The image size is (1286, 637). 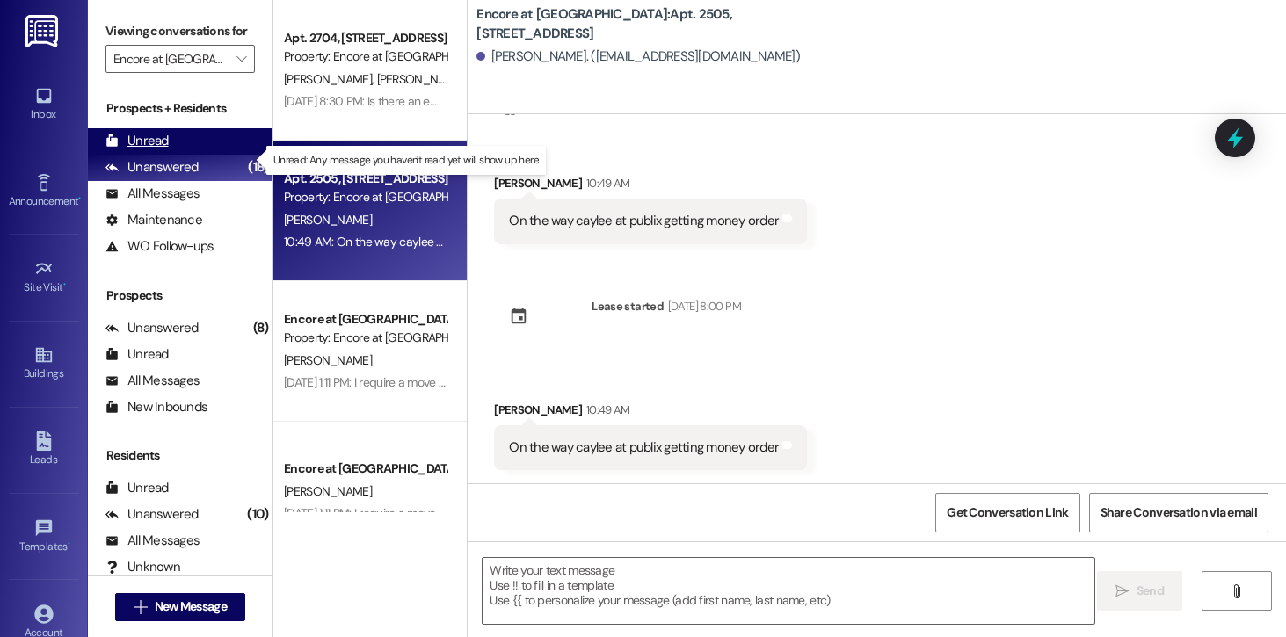 I want to click on label: Viewing conversations for, so click(x=180, y=31).